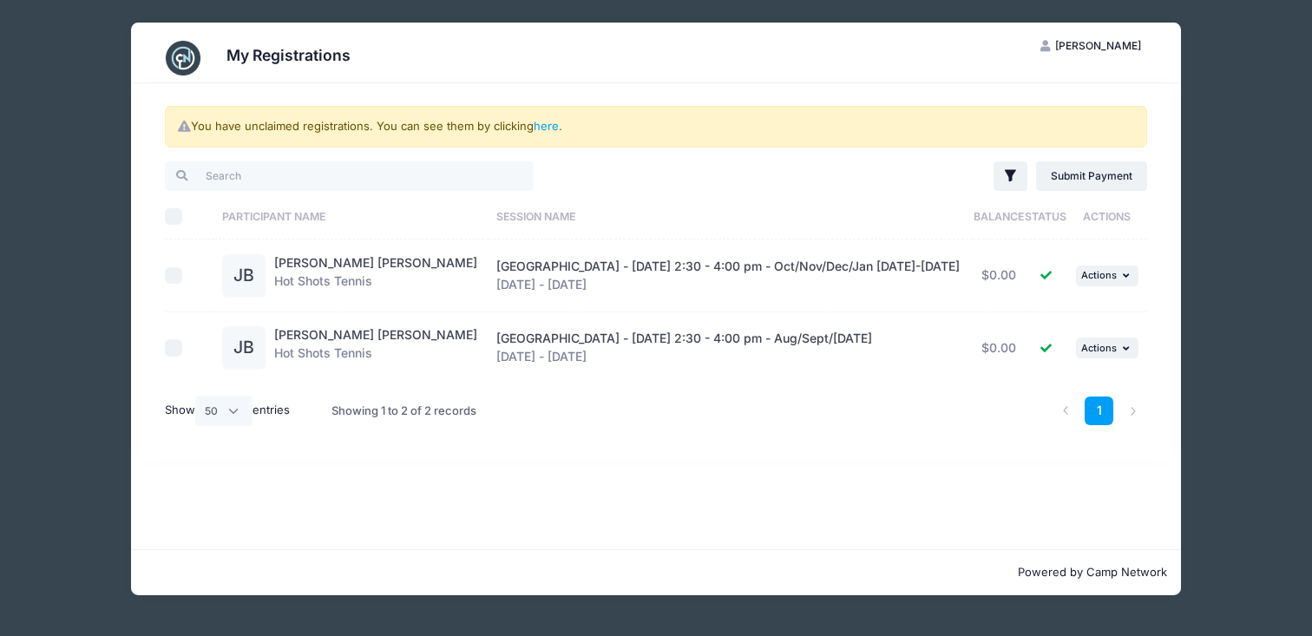  Describe the element at coordinates (352, 216) in the screenshot. I see `th: Participant Name: activate to sort column ascending` at that location.